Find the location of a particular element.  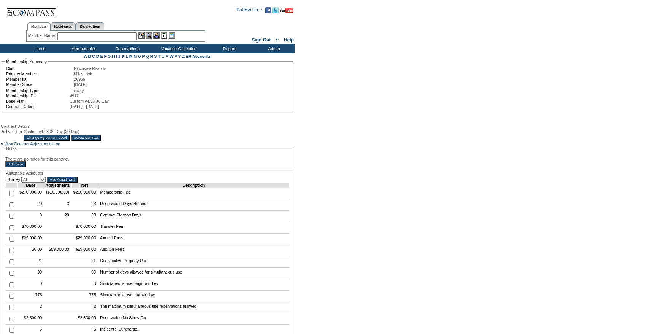

a: V is located at coordinates (167, 56).